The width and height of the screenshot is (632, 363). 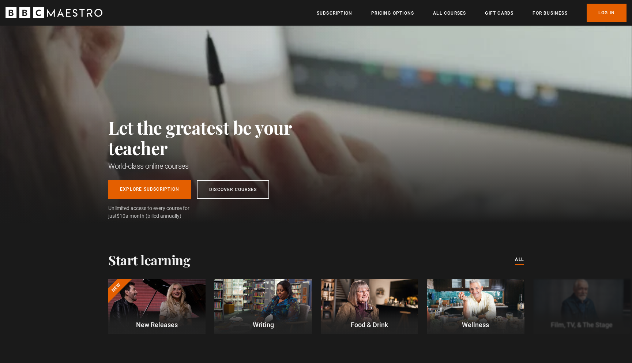 What do you see at coordinates (499, 13) in the screenshot?
I see `a: Gift Cards` at bounding box center [499, 13].